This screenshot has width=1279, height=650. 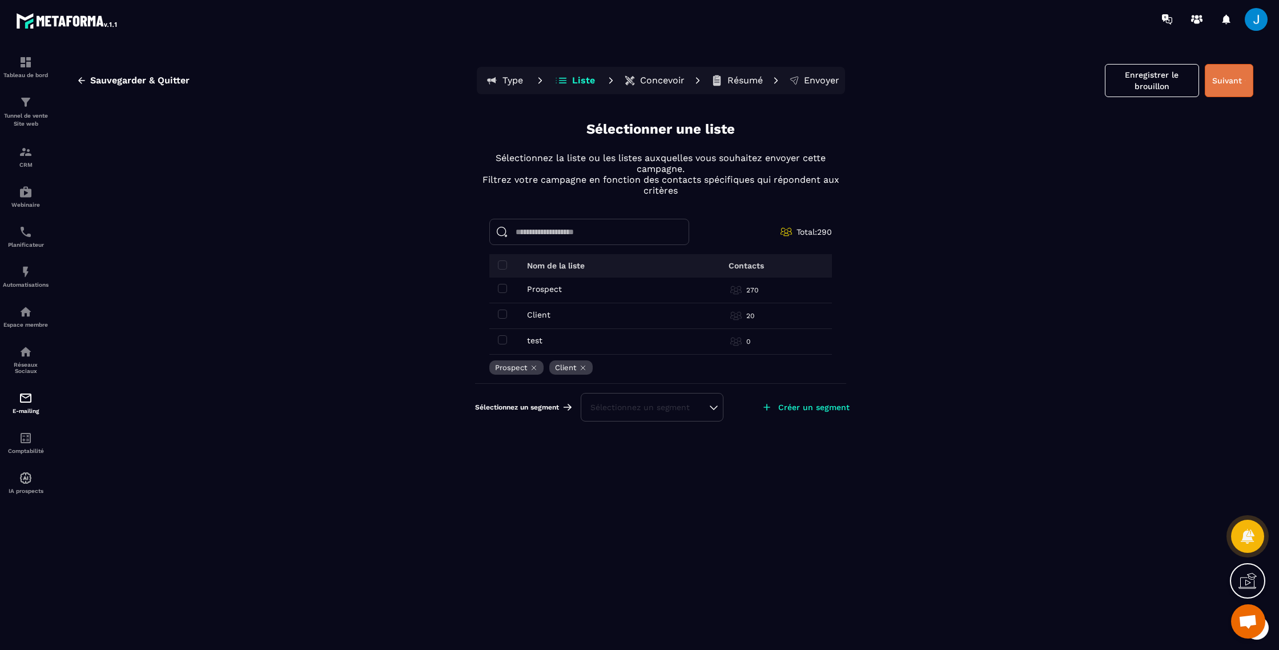 I want to click on div: Ouvrir le chat, so click(x=1248, y=621).